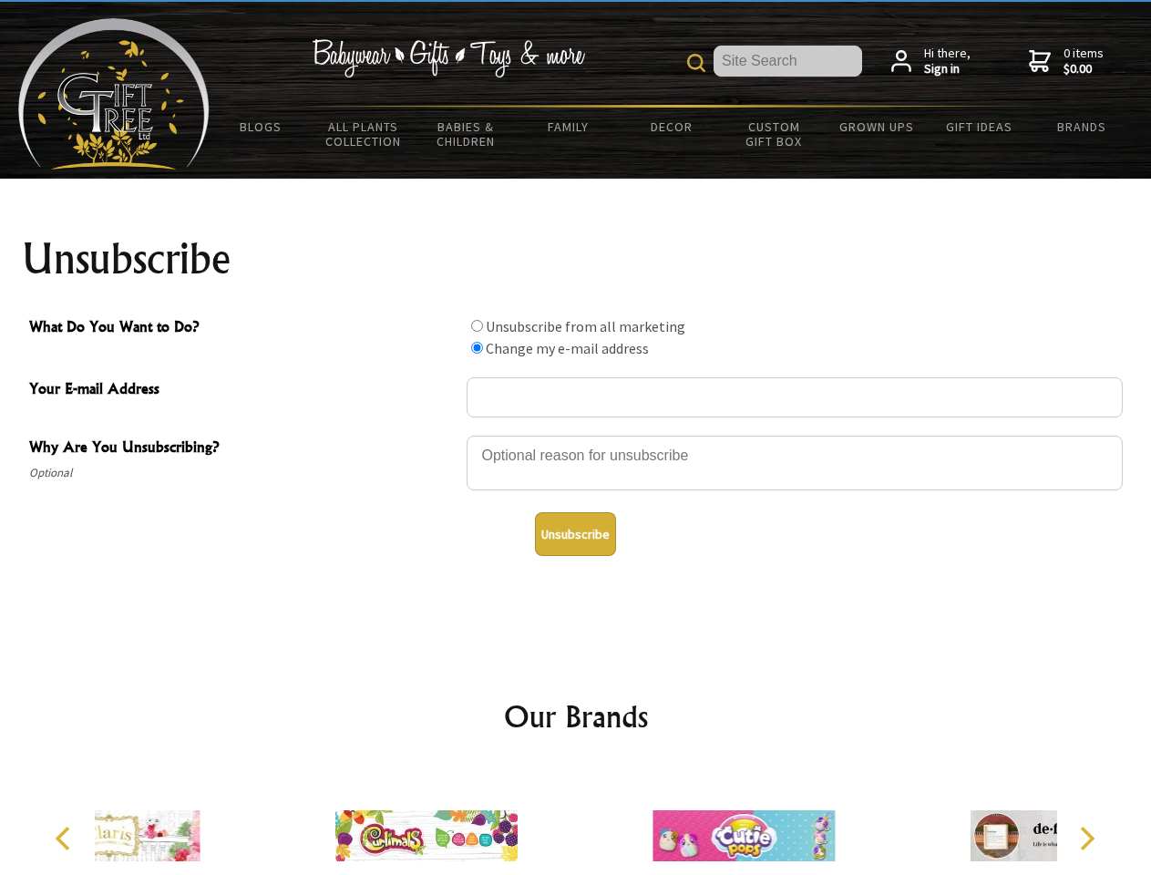 Image resolution: width=1151 pixels, height=875 pixels. What do you see at coordinates (585, 326) in the screenshot?
I see `label: Unsubscribe from all marketing` at bounding box center [585, 326].